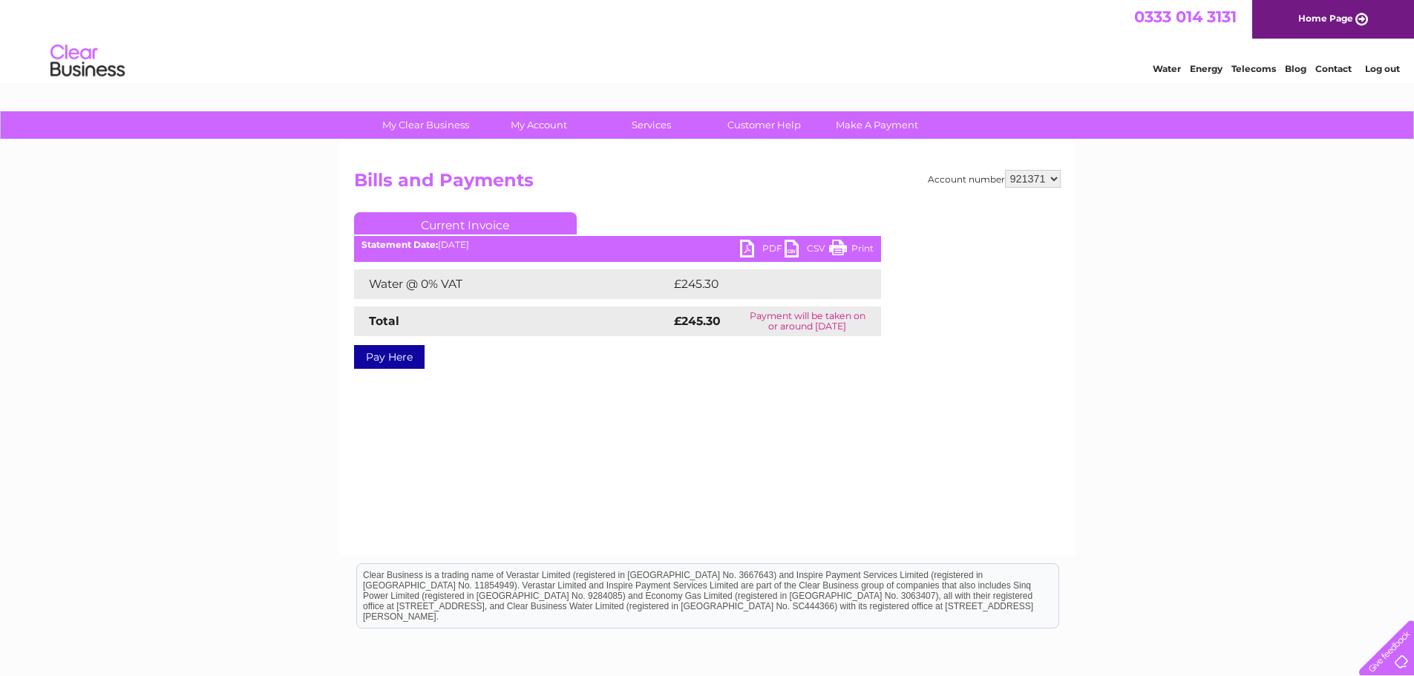  What do you see at coordinates (994, 179) in the screenshot?
I see `div: Account number` at bounding box center [994, 179].